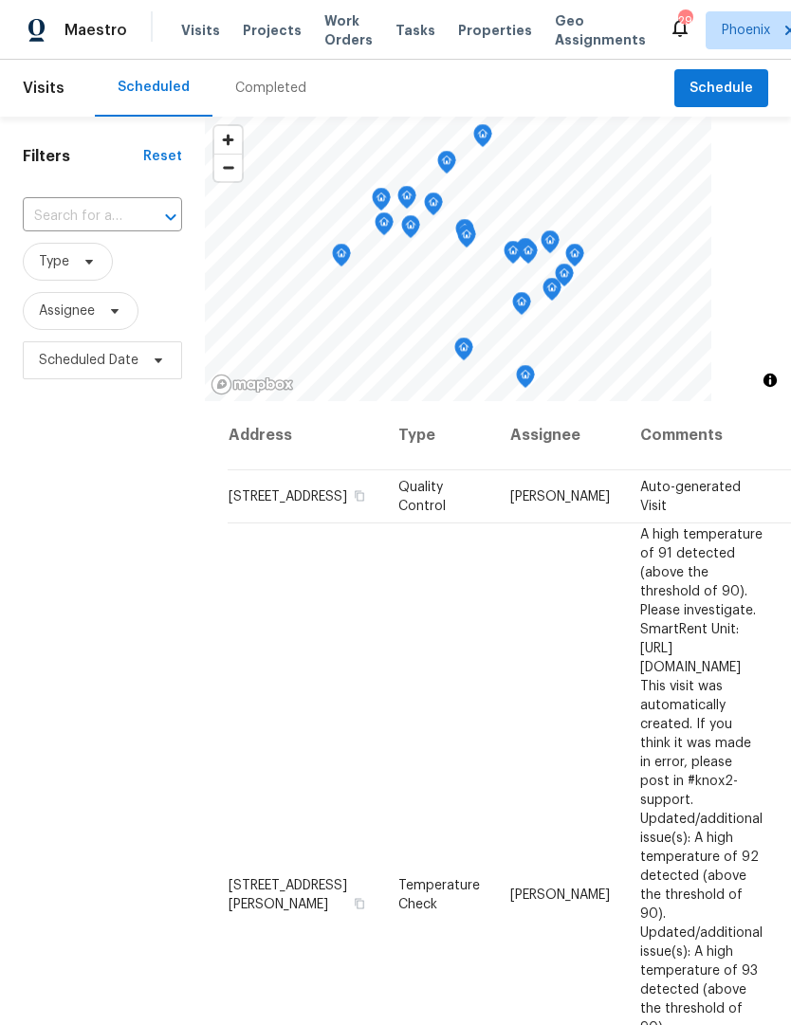 This screenshot has height=1025, width=791. Describe the element at coordinates (171, 217) in the screenshot. I see `button: Open` at that location.